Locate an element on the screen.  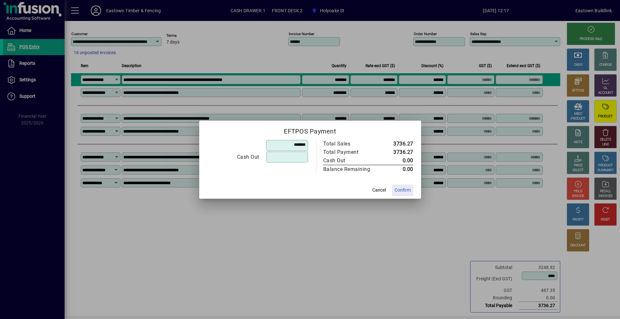
td: Total Sales is located at coordinates (353, 144).